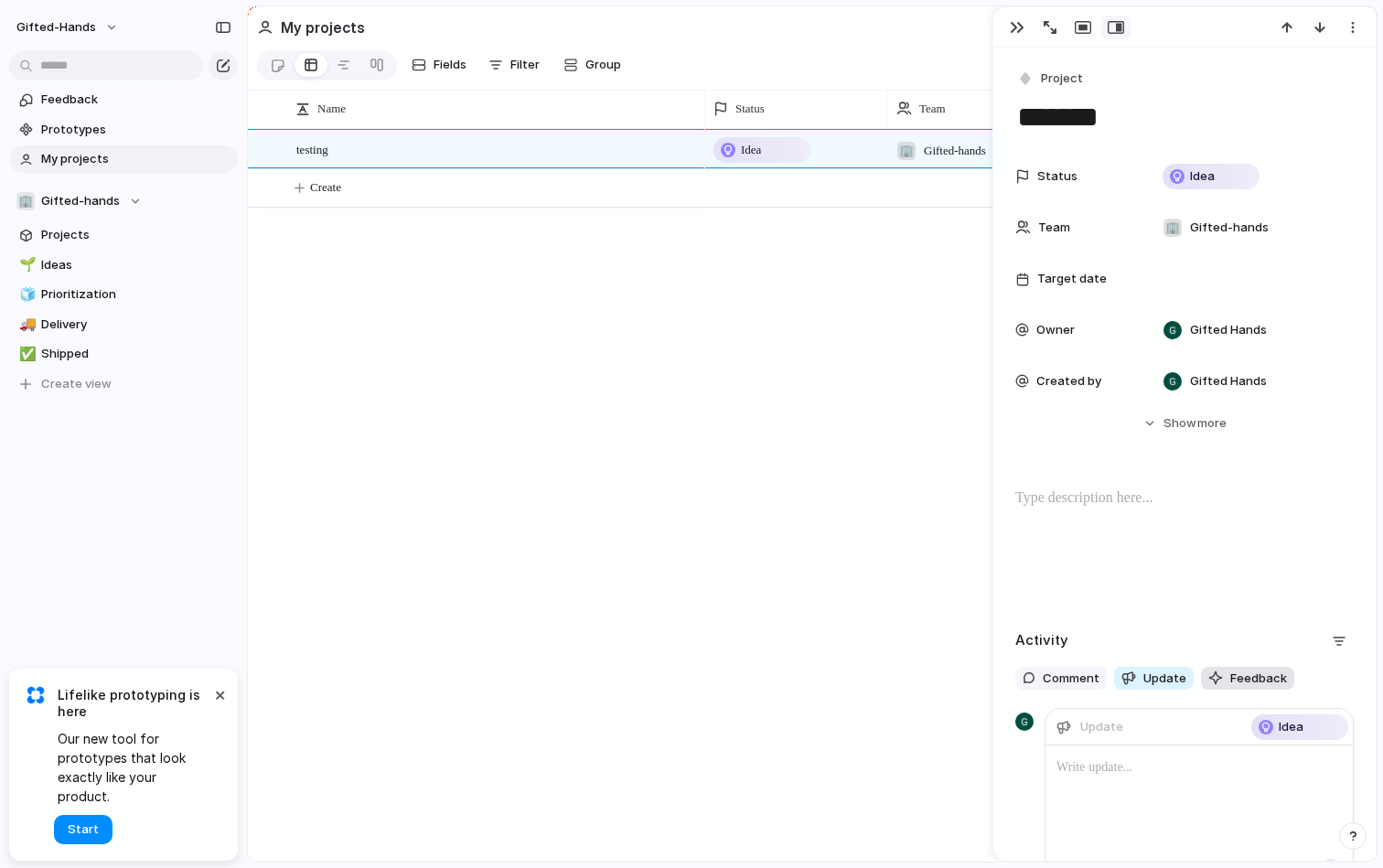  What do you see at coordinates (450, 65) in the screenshot?
I see `span: Fields` at bounding box center [450, 65].